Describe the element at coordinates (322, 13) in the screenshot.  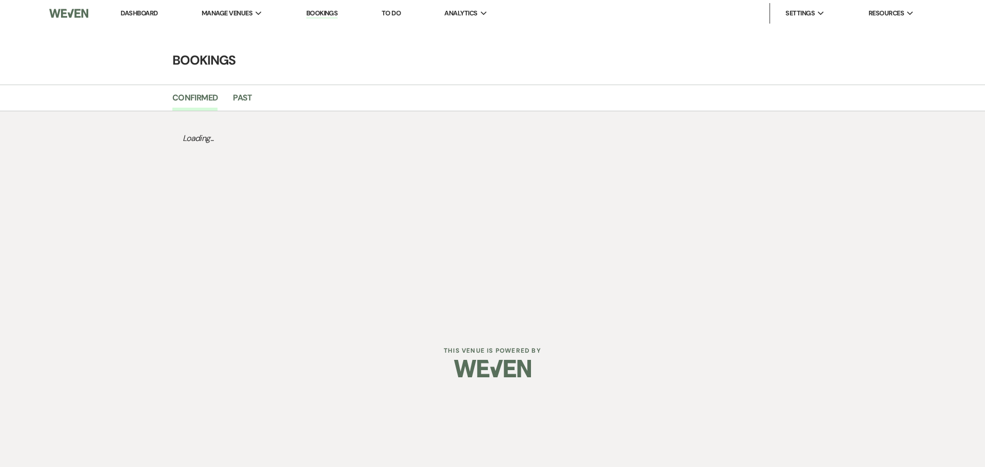
I see `a: Bookings` at that location.